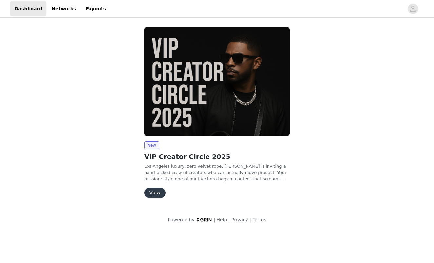 This screenshot has width=434, height=263. I want to click on img: Tote&Carry, so click(217, 81).